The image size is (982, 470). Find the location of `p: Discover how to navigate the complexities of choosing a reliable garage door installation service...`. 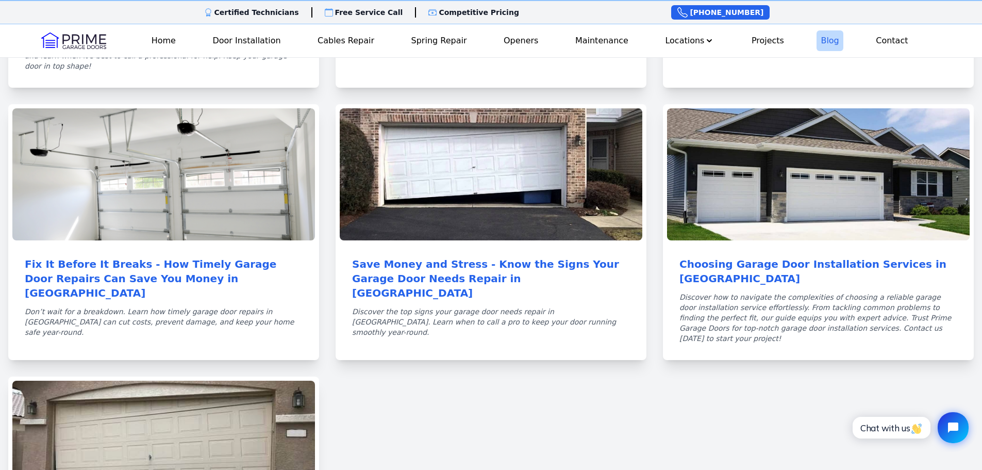

p: Discover how to navigate the complexities of choosing a reliable garage door installation service... is located at coordinates (818, 318).